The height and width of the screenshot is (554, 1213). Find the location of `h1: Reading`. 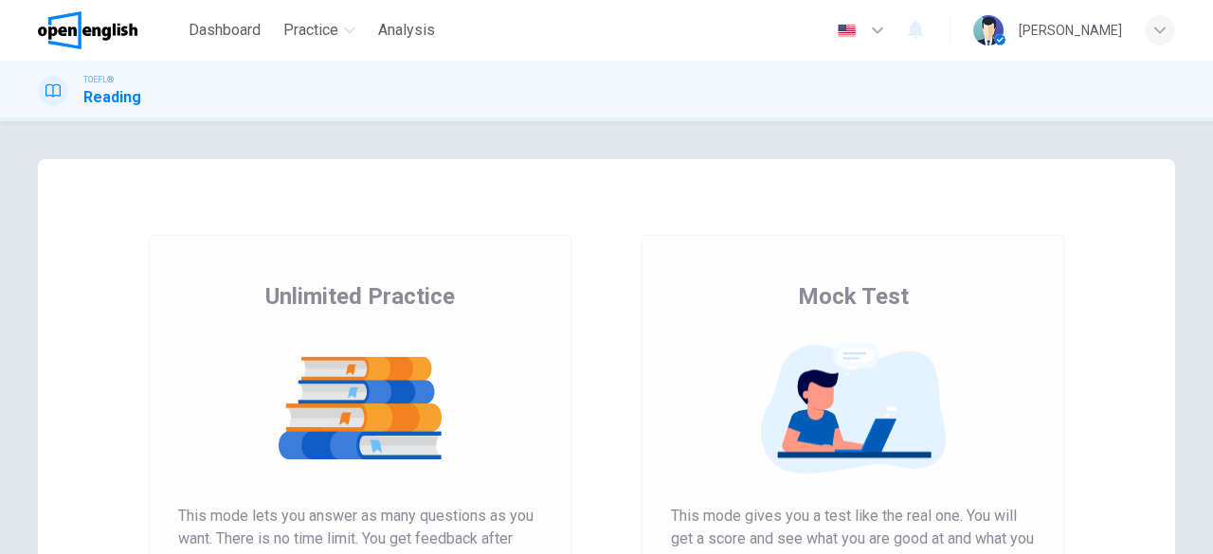

h1: Reading is located at coordinates (112, 98).